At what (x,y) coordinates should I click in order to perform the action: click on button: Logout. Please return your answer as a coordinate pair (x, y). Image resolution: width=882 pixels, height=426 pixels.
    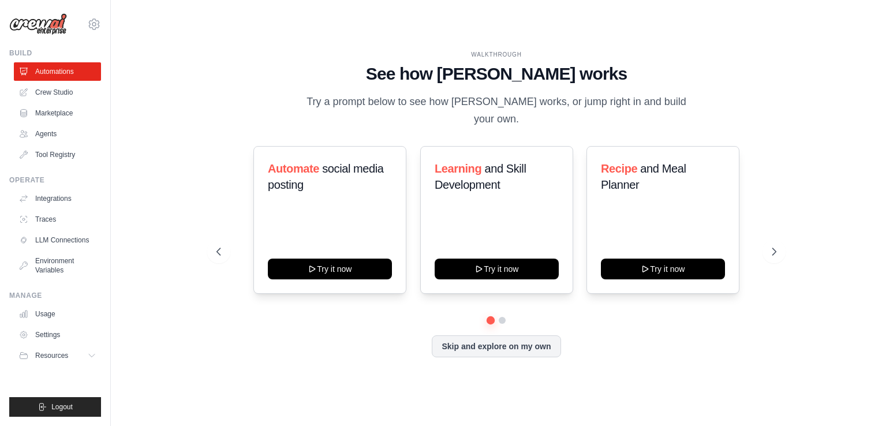
    Looking at the image, I should click on (55, 407).